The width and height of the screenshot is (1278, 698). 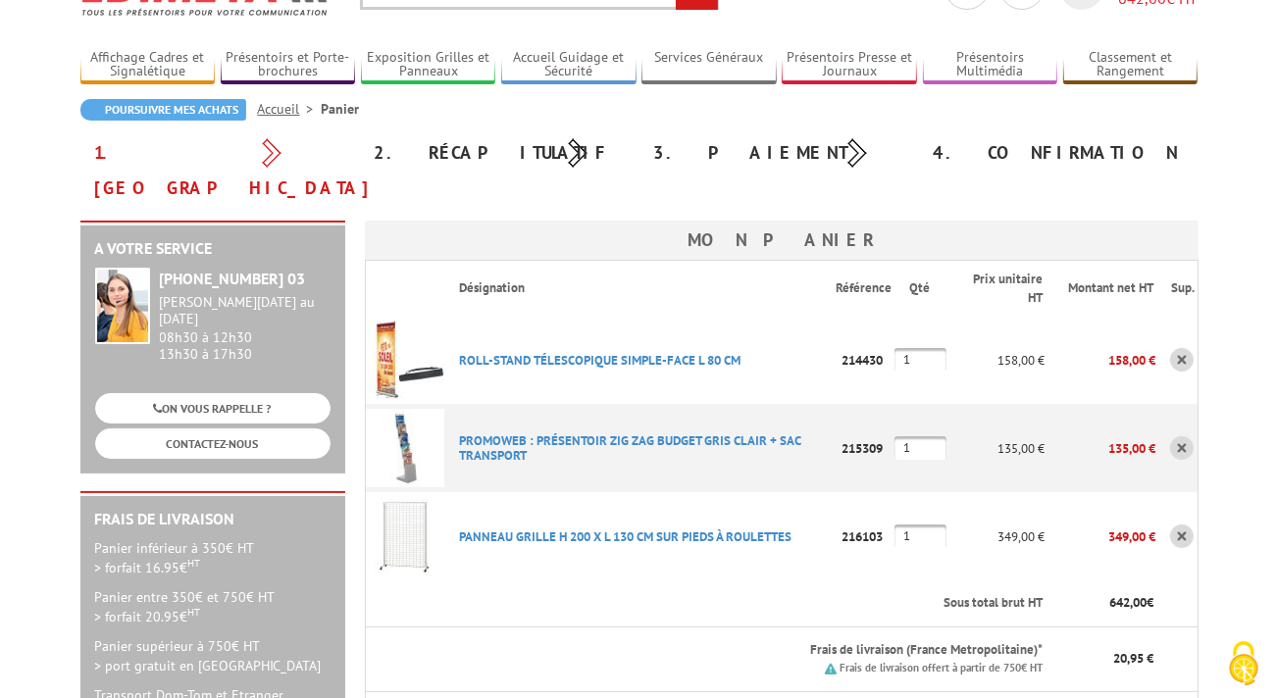 I want to click on a: Poursuivre mes achats, so click(x=163, y=110).